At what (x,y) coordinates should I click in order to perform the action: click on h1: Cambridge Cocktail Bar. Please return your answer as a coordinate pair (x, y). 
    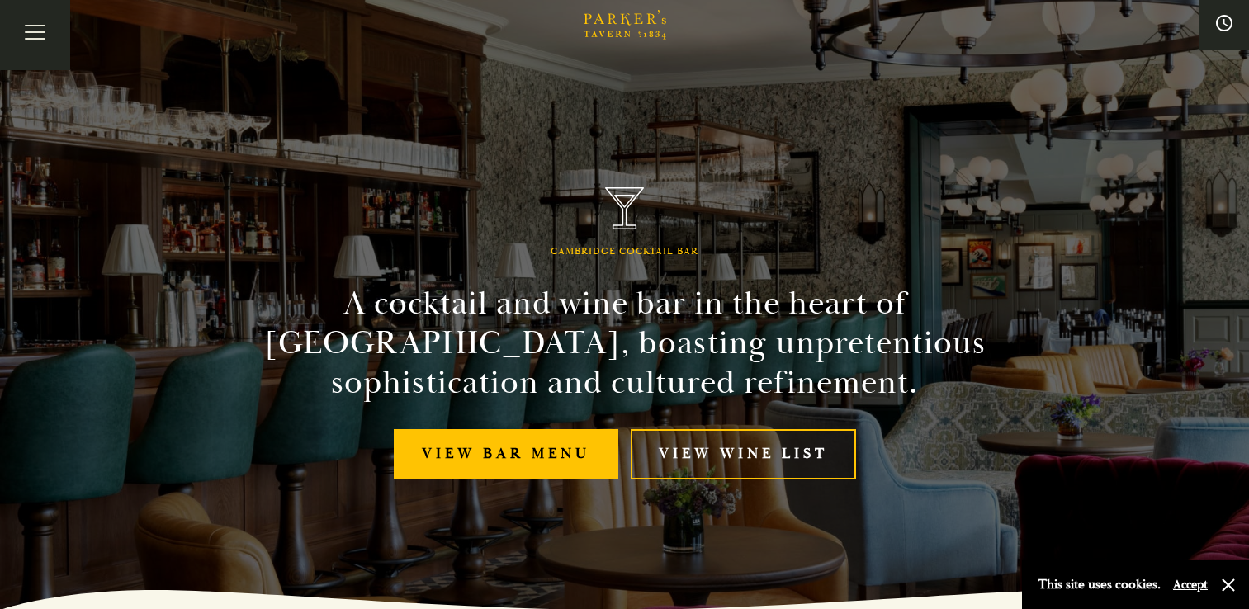
    Looking at the image, I should click on (624, 252).